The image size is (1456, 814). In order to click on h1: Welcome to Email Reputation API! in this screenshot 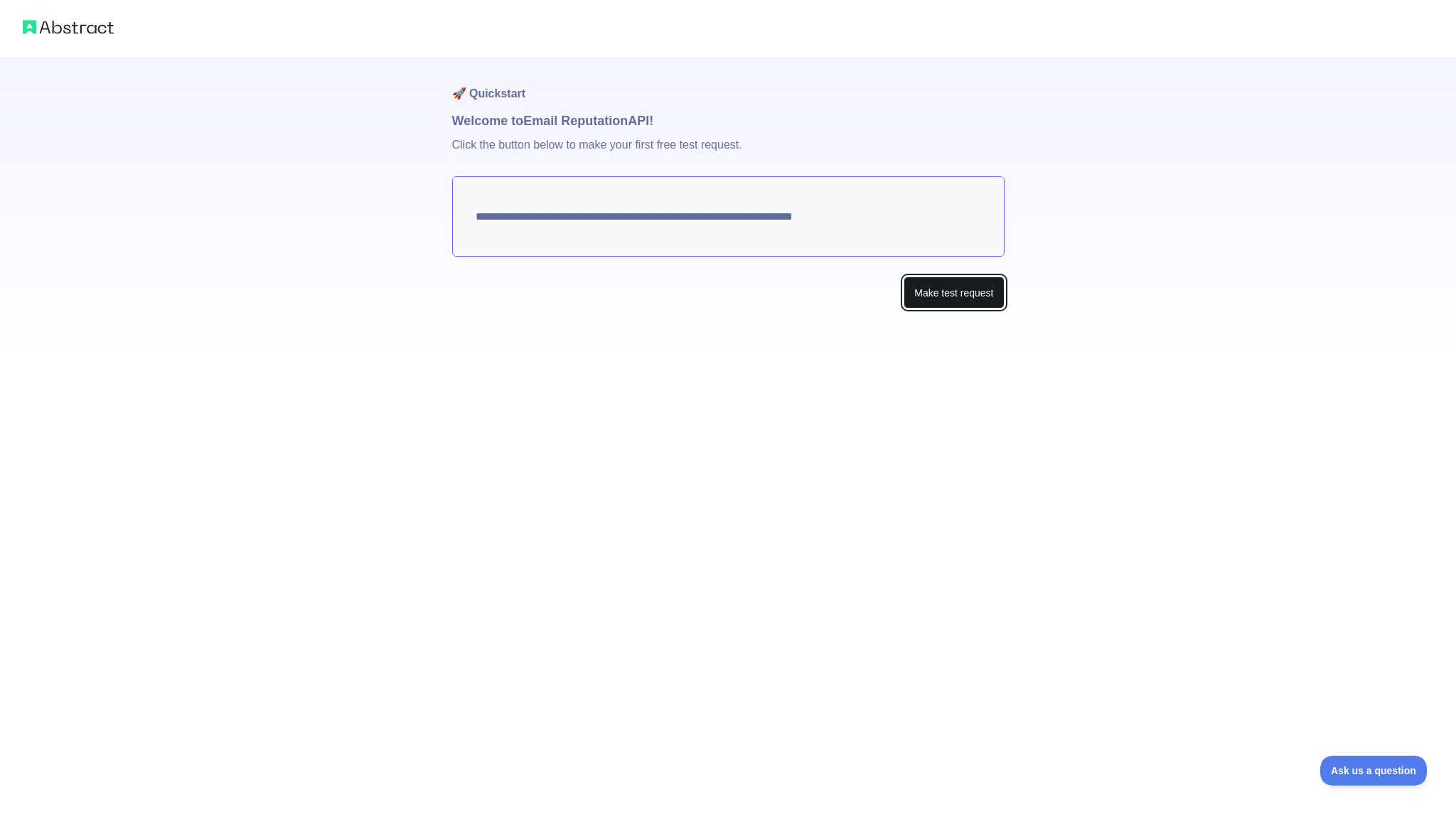, I will do `click(728, 121)`.